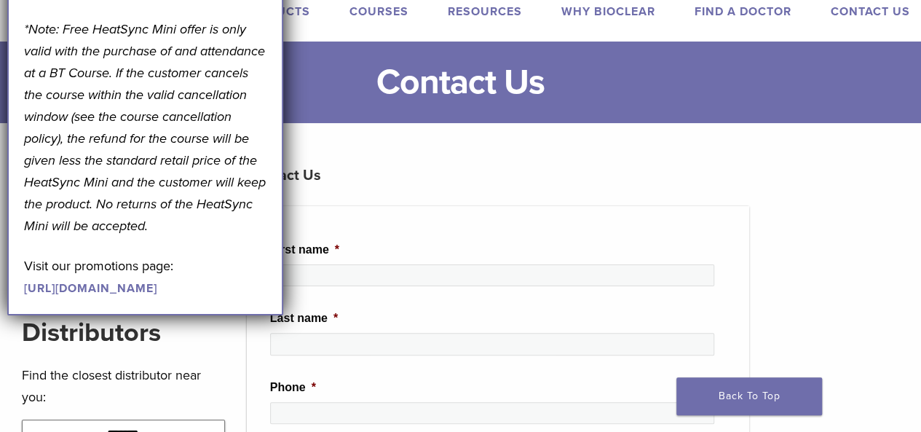  What do you see at coordinates (485, 12) in the screenshot?
I see `a: Resources` at bounding box center [485, 12].